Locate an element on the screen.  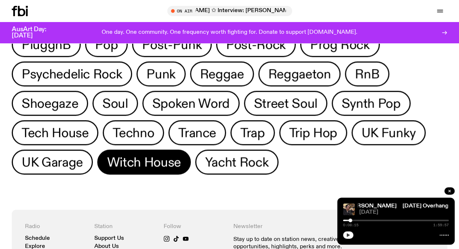
button: Post-Punk is located at coordinates (172, 44).